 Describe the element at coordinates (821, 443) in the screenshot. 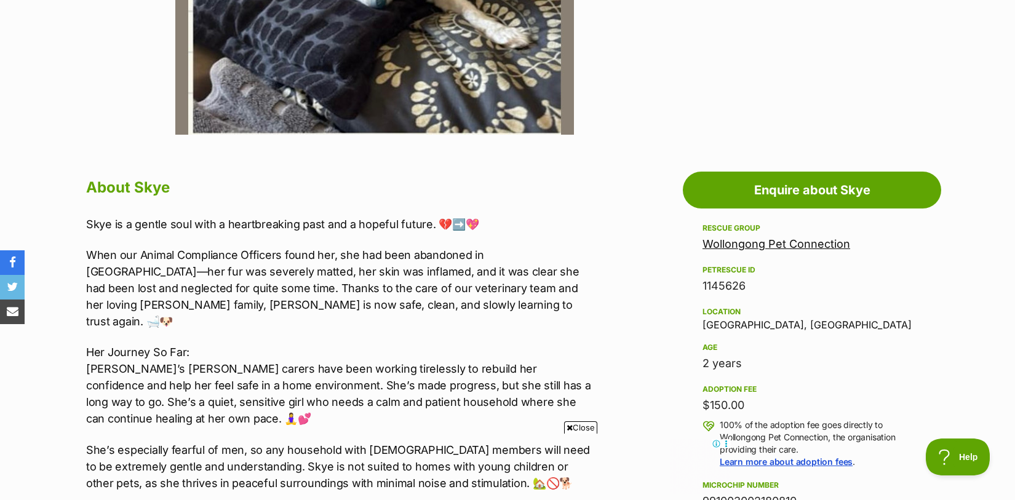

I see `p: 100% of the adoption fee goes directly to Wollongong Pet Connection, the organisation providing t...` at that location.